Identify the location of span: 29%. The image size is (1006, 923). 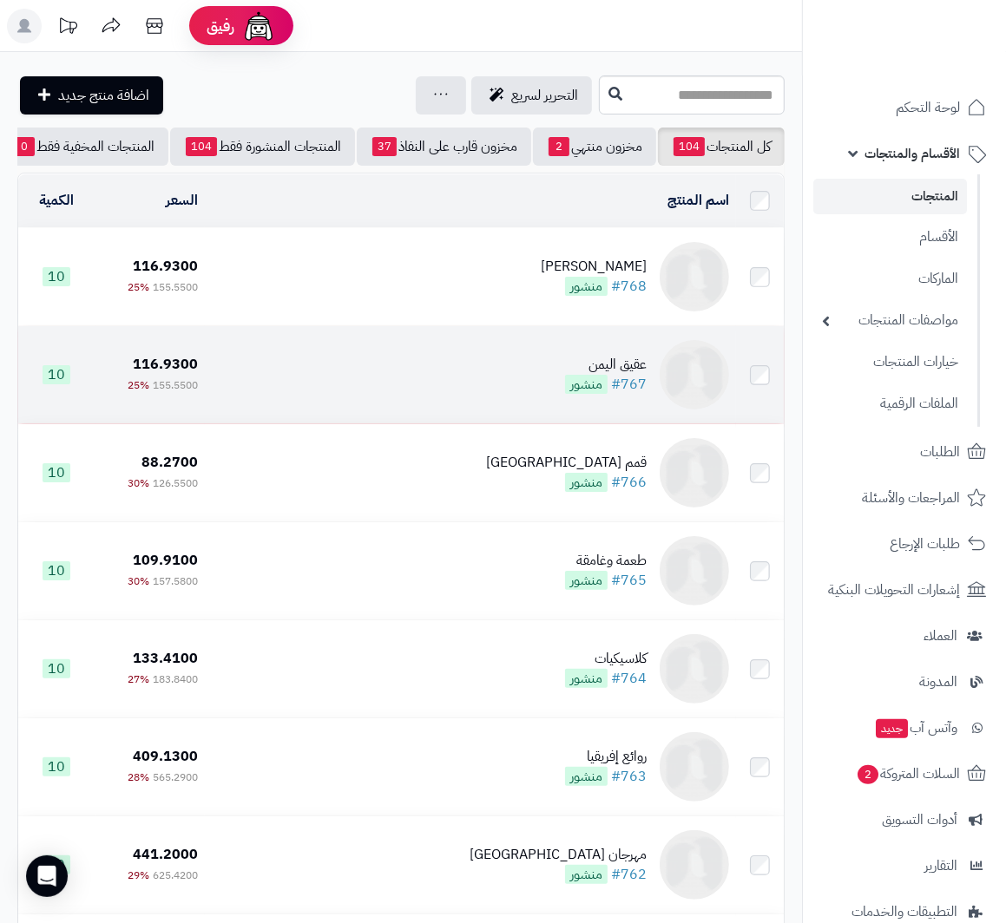
(138, 876).